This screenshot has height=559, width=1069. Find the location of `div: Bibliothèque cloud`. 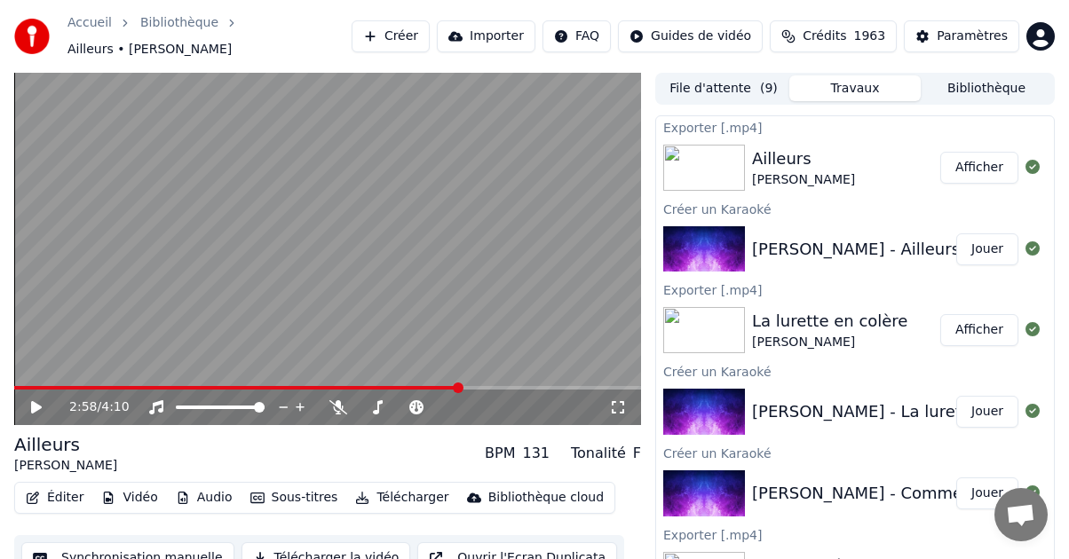

div: Bibliothèque cloud is located at coordinates (546, 498).